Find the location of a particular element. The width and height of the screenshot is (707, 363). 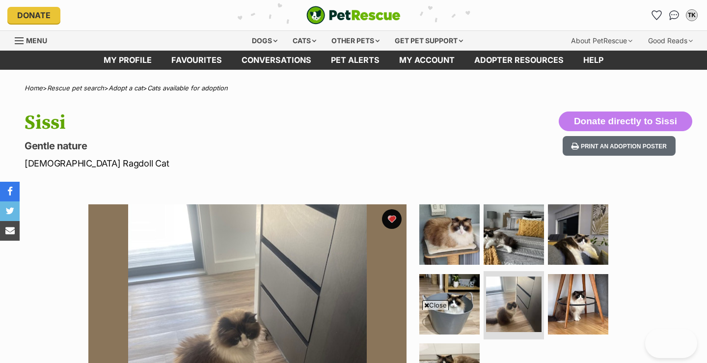

div: About PetRescue is located at coordinates (601, 41).